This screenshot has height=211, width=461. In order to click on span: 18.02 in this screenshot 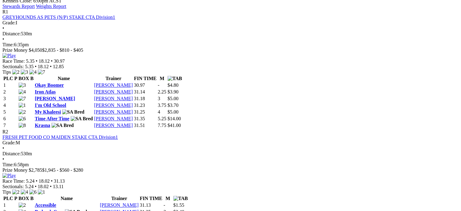, I will do `click(44, 181)`.